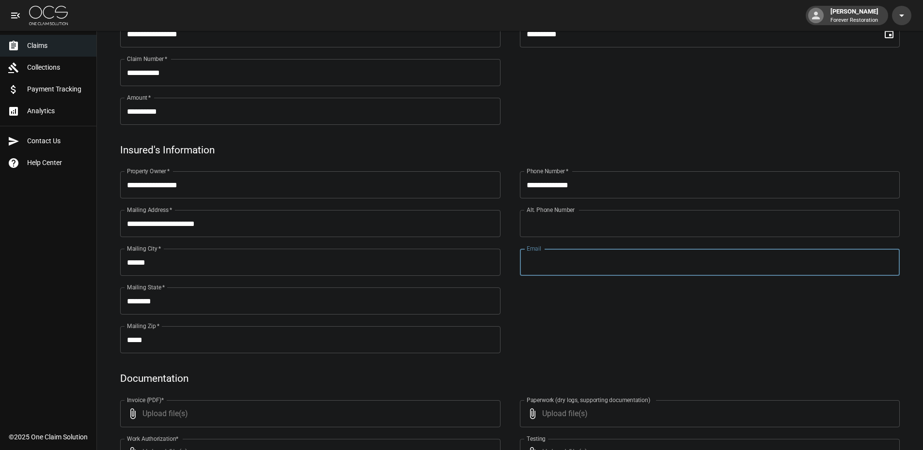 The height and width of the screenshot is (450, 923). What do you see at coordinates (889, 34) in the screenshot?
I see `button: Choose date, selected date is Sep 27, 2025` at bounding box center [889, 34].